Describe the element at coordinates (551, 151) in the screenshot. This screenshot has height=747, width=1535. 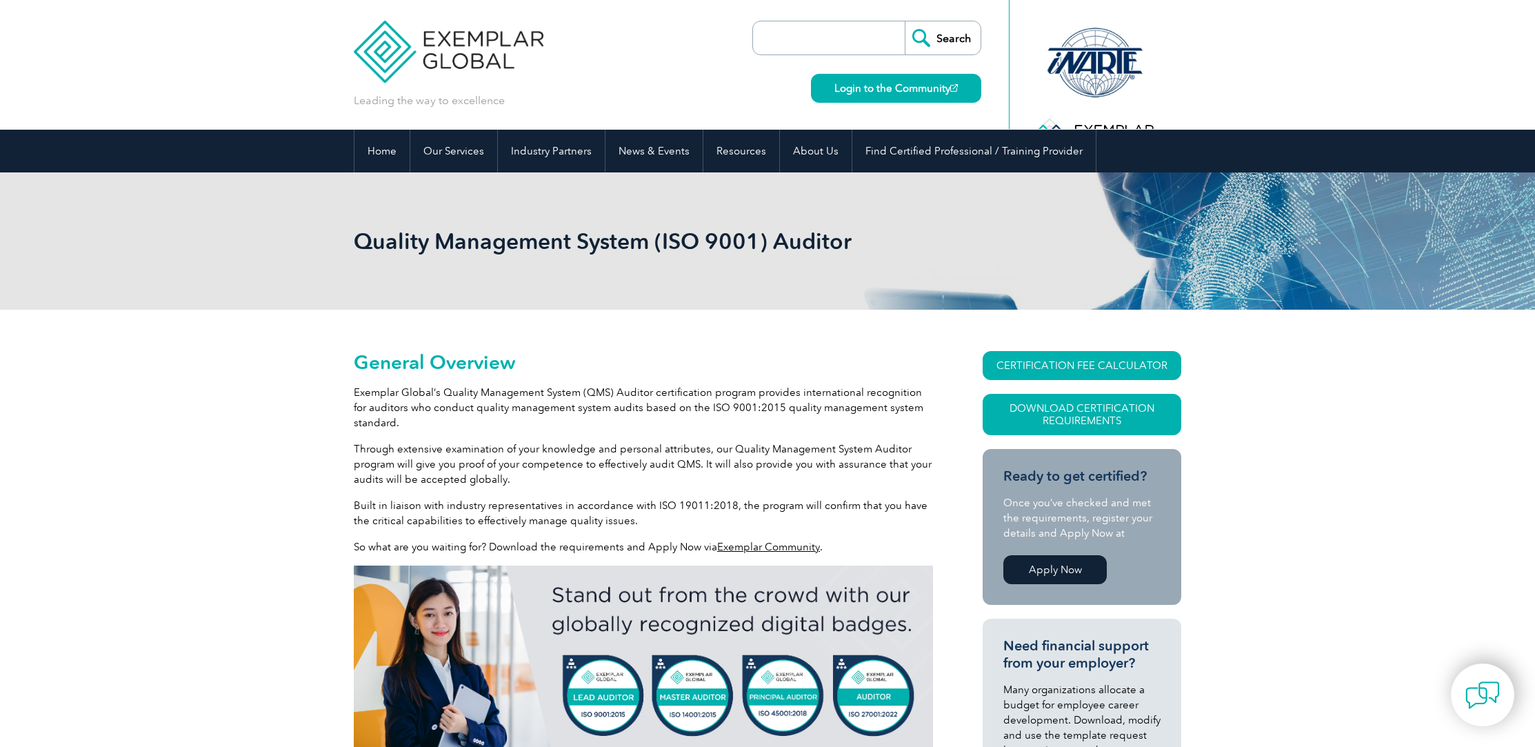
I see `a: Industry Partners` at that location.